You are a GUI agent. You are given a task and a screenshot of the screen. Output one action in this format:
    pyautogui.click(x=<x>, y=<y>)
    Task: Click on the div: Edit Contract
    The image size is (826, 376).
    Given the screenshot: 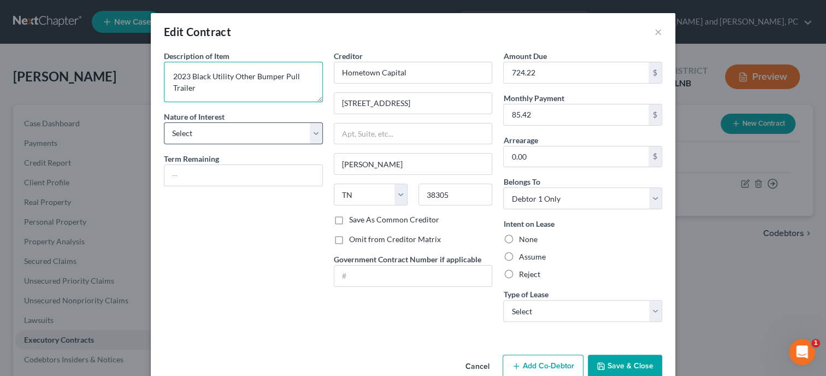 What is the action you would take?
    pyautogui.click(x=197, y=32)
    